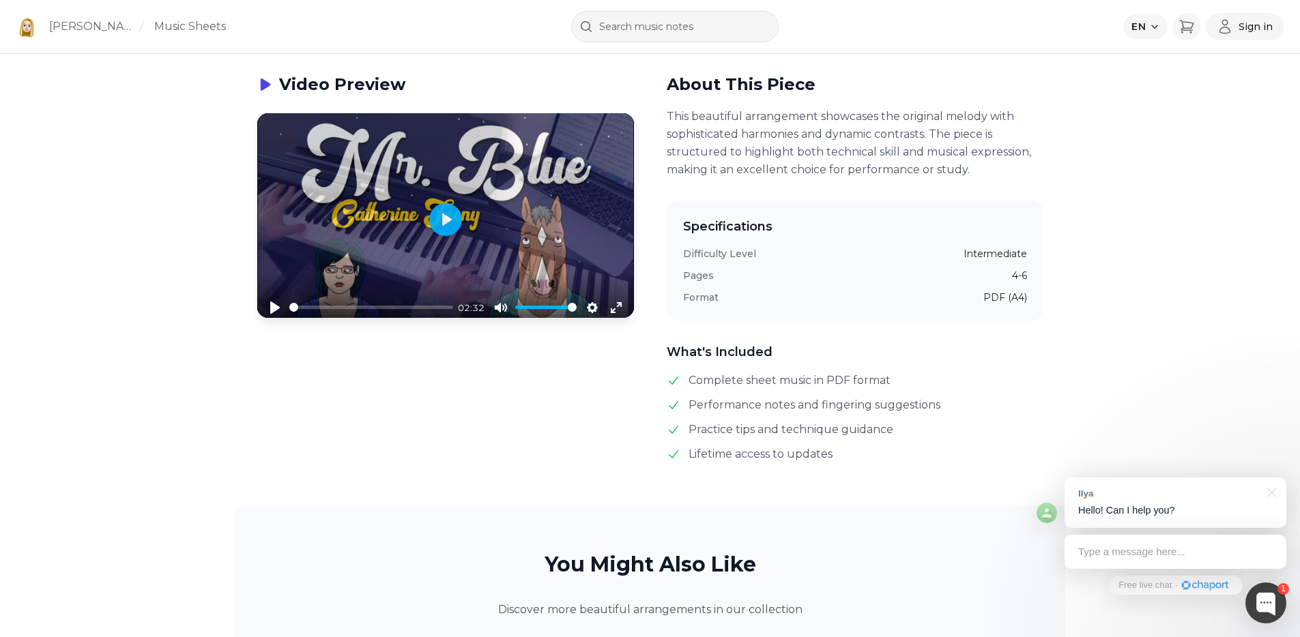  Describe the element at coordinates (342, 85) in the screenshot. I see `h2: Video Preview` at that location.